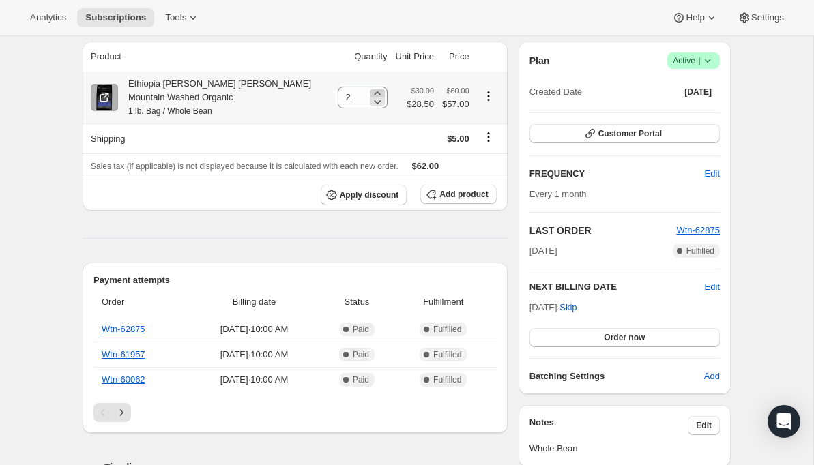 Image resolution: width=814 pixels, height=465 pixels. Describe the element at coordinates (123, 379) in the screenshot. I see `a: Wtn-60062` at that location.